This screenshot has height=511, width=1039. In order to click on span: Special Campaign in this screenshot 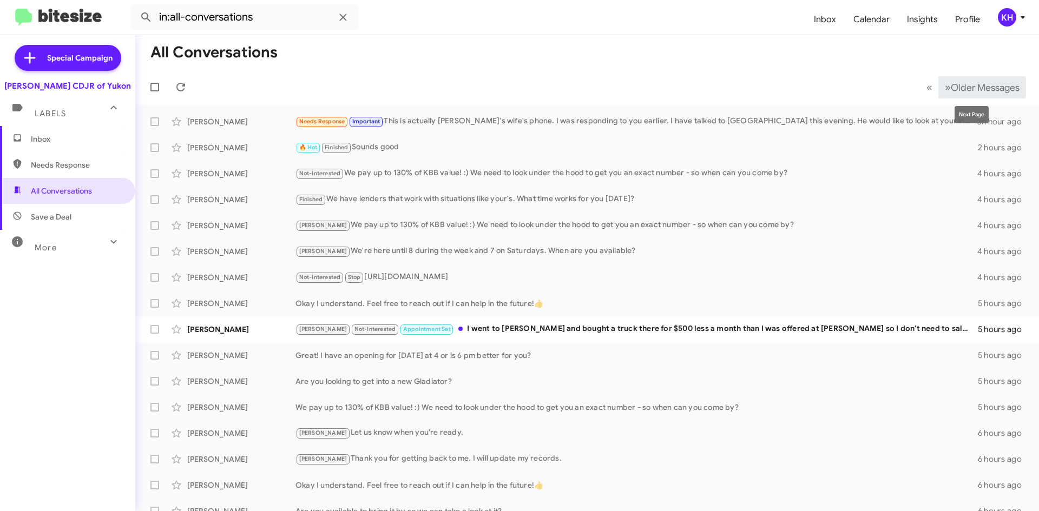, I will do `click(80, 58)`.